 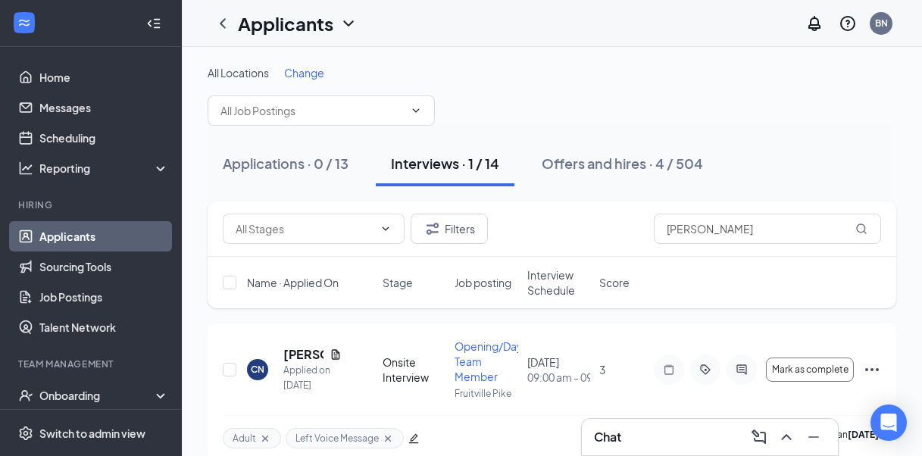 What do you see at coordinates (398, 282) in the screenshot?
I see `span: Stage` at bounding box center [398, 282].